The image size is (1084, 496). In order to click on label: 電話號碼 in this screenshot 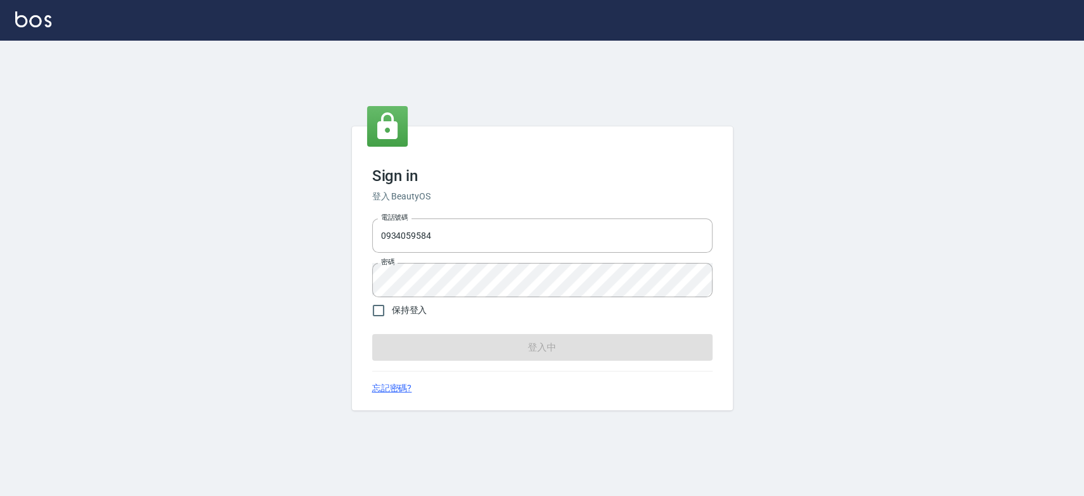, I will do `click(394, 217)`.